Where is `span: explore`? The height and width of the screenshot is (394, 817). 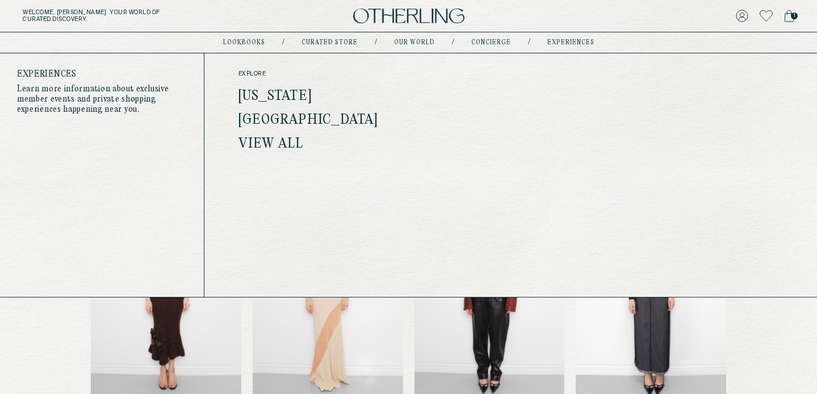
span: explore is located at coordinates (332, 74).